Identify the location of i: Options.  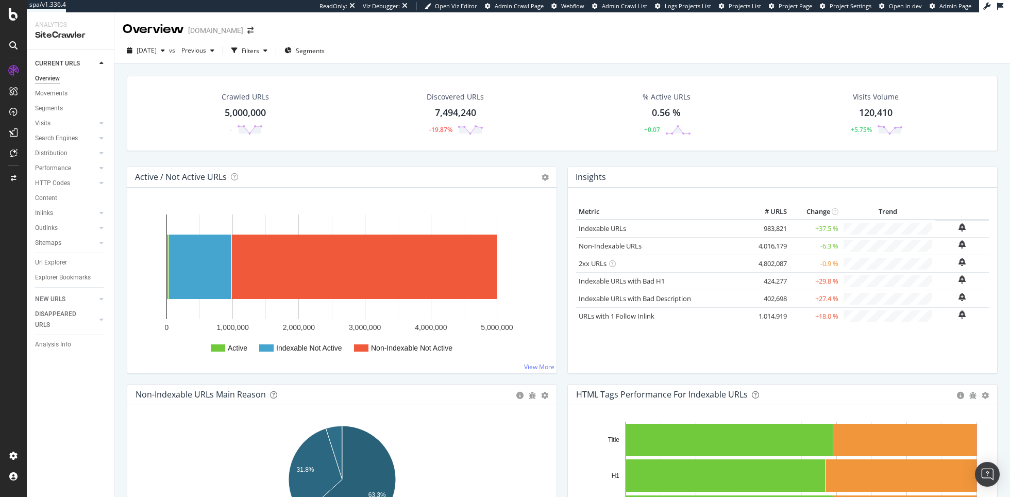
(545, 177).